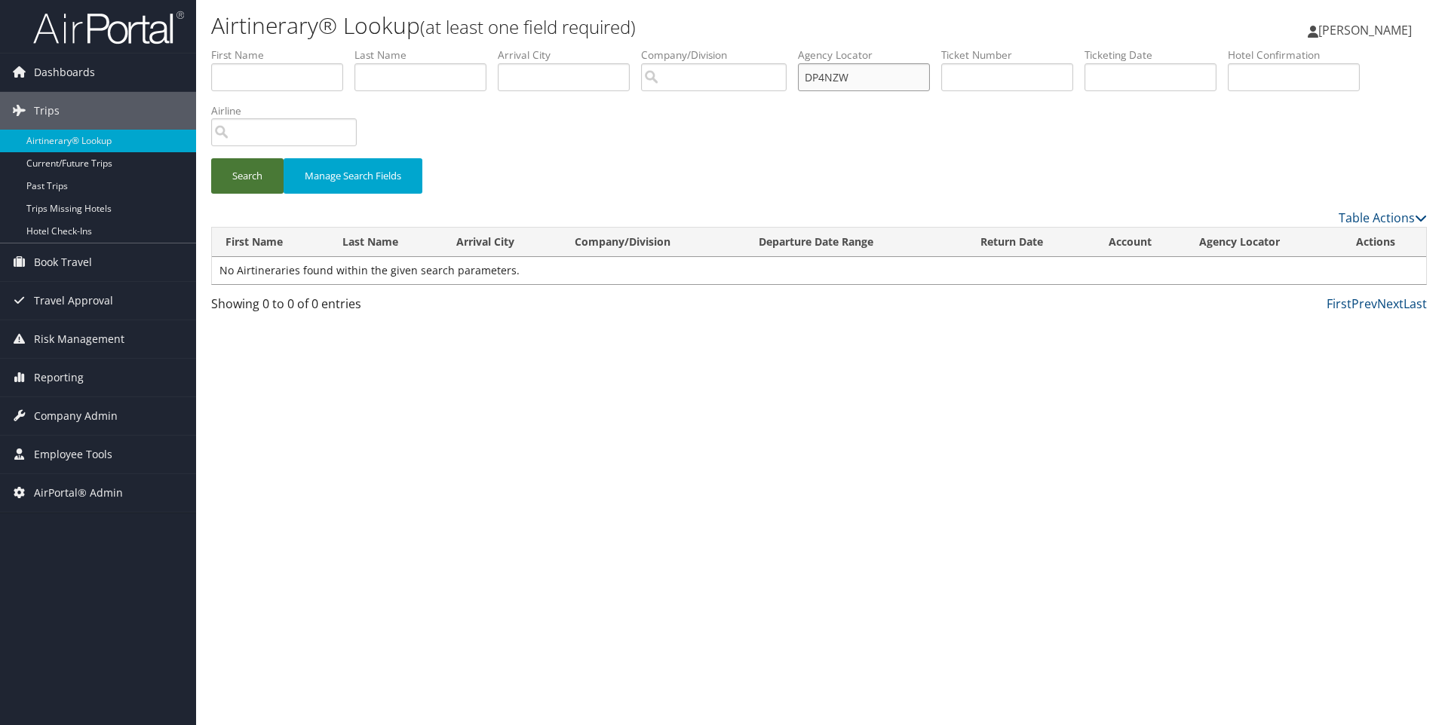 The image size is (1442, 725). I want to click on h1: Airtinerary® Lookup, so click(616, 26).